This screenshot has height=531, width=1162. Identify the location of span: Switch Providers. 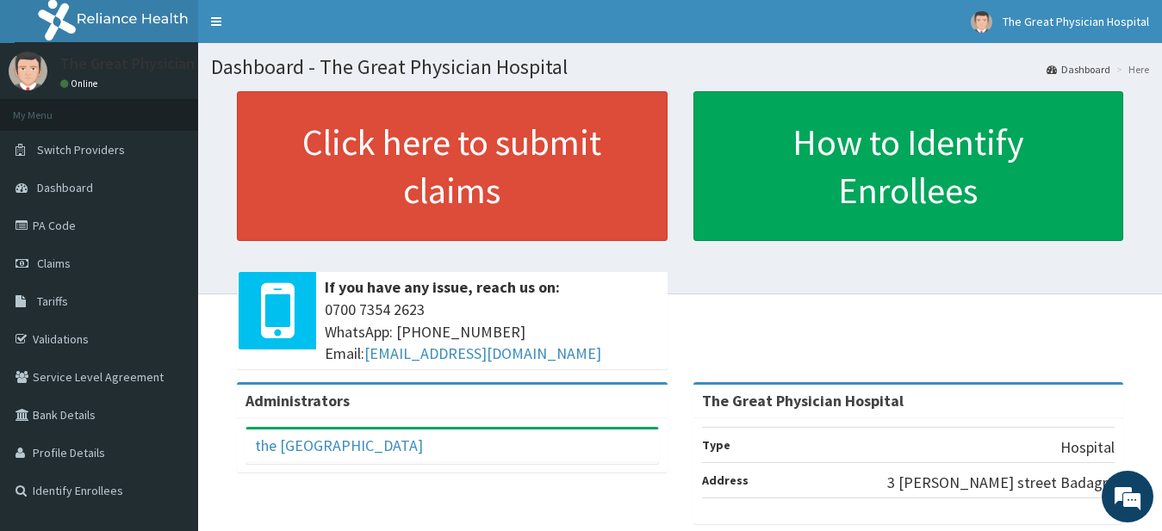
(81, 150).